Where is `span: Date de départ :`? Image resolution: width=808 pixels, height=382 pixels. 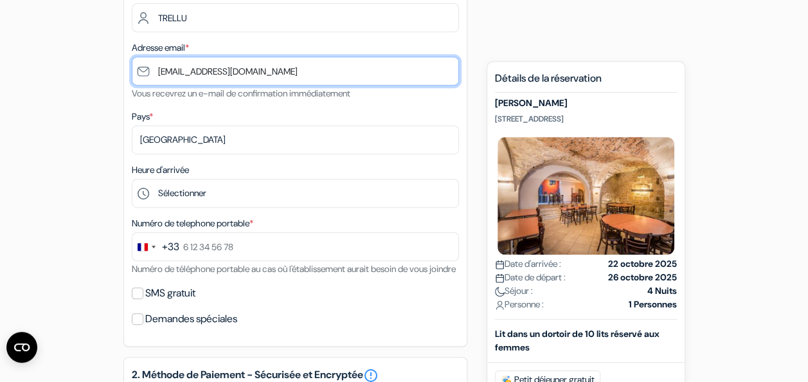 span: Date de départ : is located at coordinates (531, 277).